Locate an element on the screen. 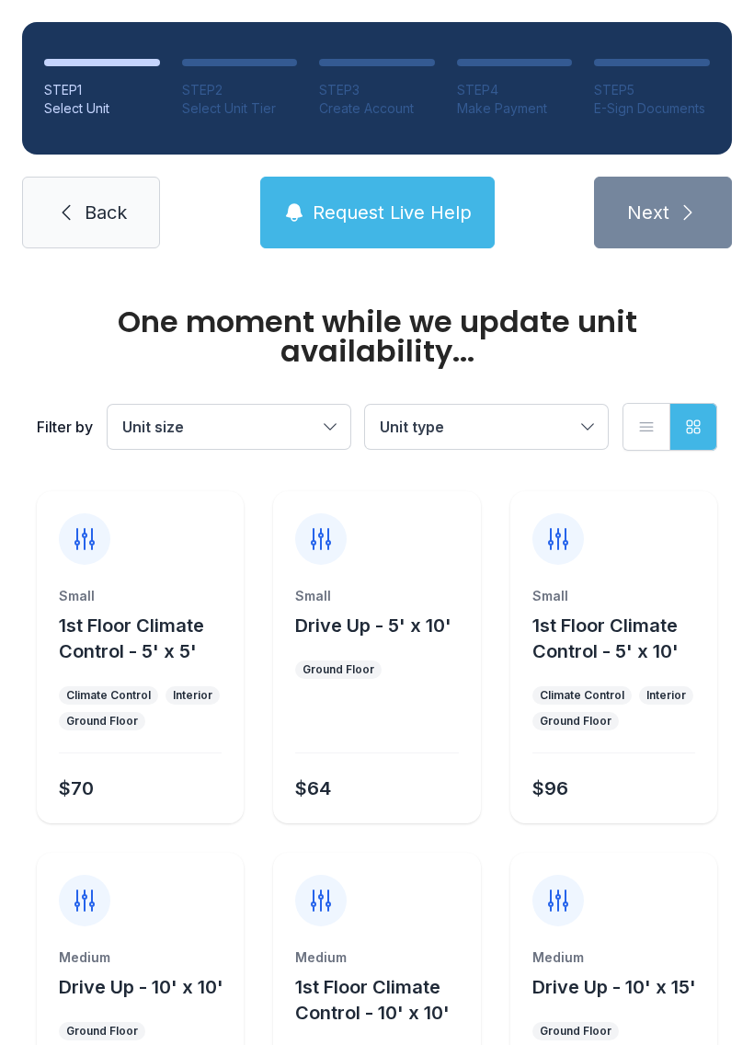 This screenshot has height=1045, width=754. div: STEP 2 is located at coordinates (240, 90).